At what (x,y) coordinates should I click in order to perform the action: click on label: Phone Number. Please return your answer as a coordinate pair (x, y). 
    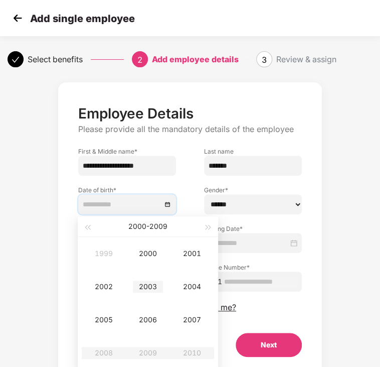
    Looking at the image, I should click on (253, 267).